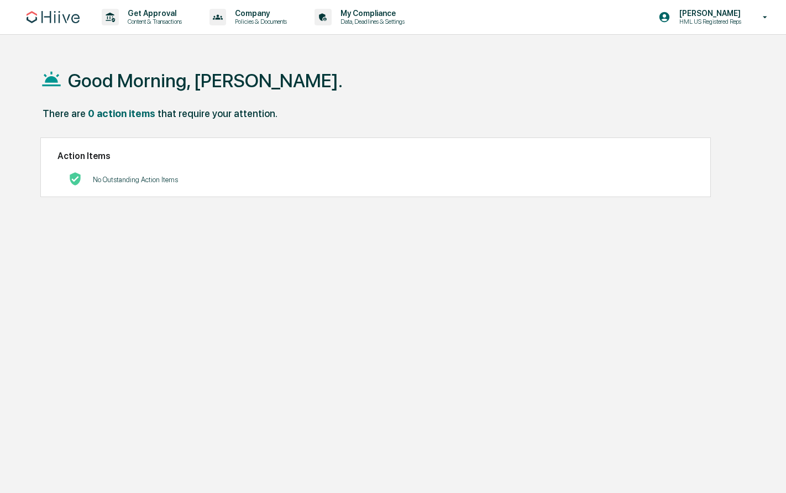 This screenshot has height=493, width=786. What do you see at coordinates (64, 113) in the screenshot?
I see `div: There are` at bounding box center [64, 113].